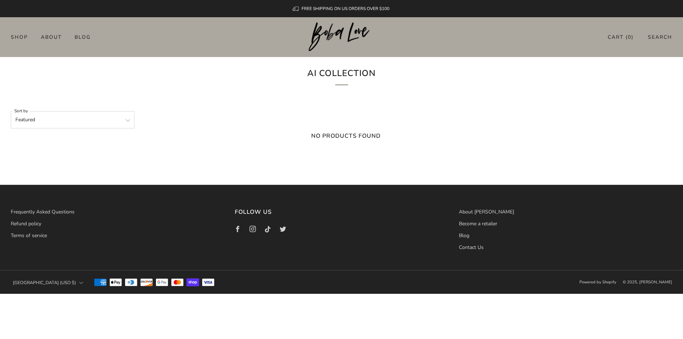 This screenshot has height=339, width=683. Describe the element at coordinates (341, 37) in the screenshot. I see `a: Boba Love` at that location.